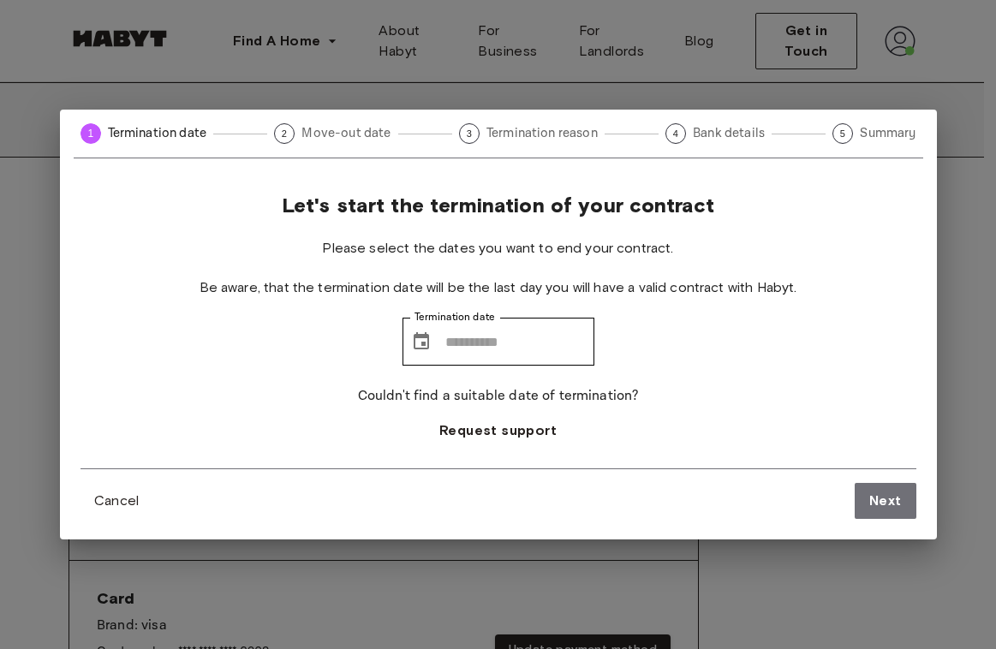 The image size is (996, 649). I want to click on label: Termination date, so click(455, 317).